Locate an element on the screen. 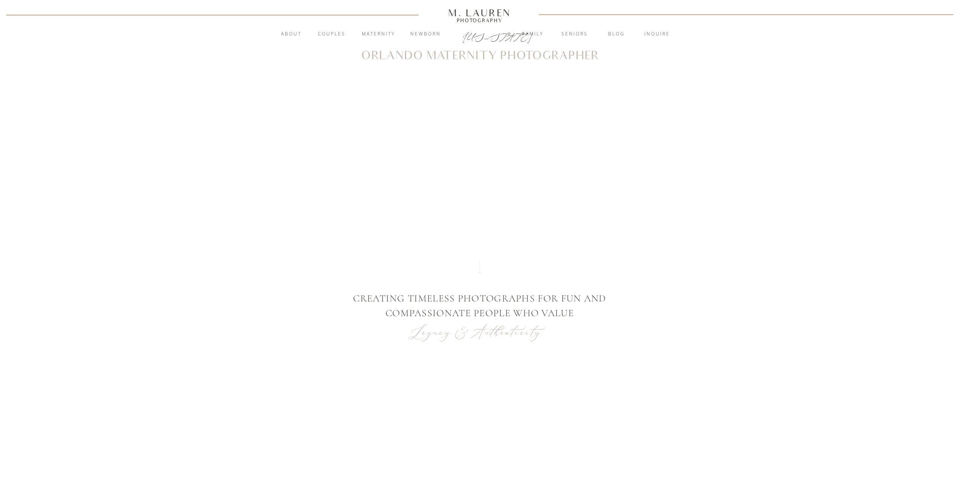 Image resolution: width=959 pixels, height=479 pixels. a: Maternity is located at coordinates (378, 34).